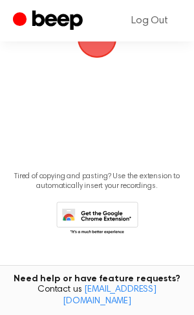  What do you see at coordinates (150, 21) in the screenshot?
I see `a: Log Out` at bounding box center [150, 21].